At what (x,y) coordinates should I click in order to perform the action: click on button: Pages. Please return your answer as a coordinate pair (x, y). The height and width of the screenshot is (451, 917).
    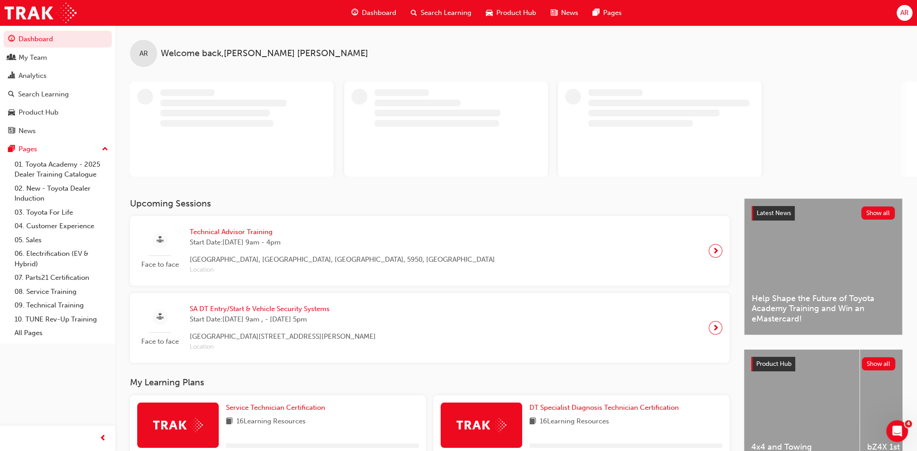
    Looking at the image, I should click on (58, 149).